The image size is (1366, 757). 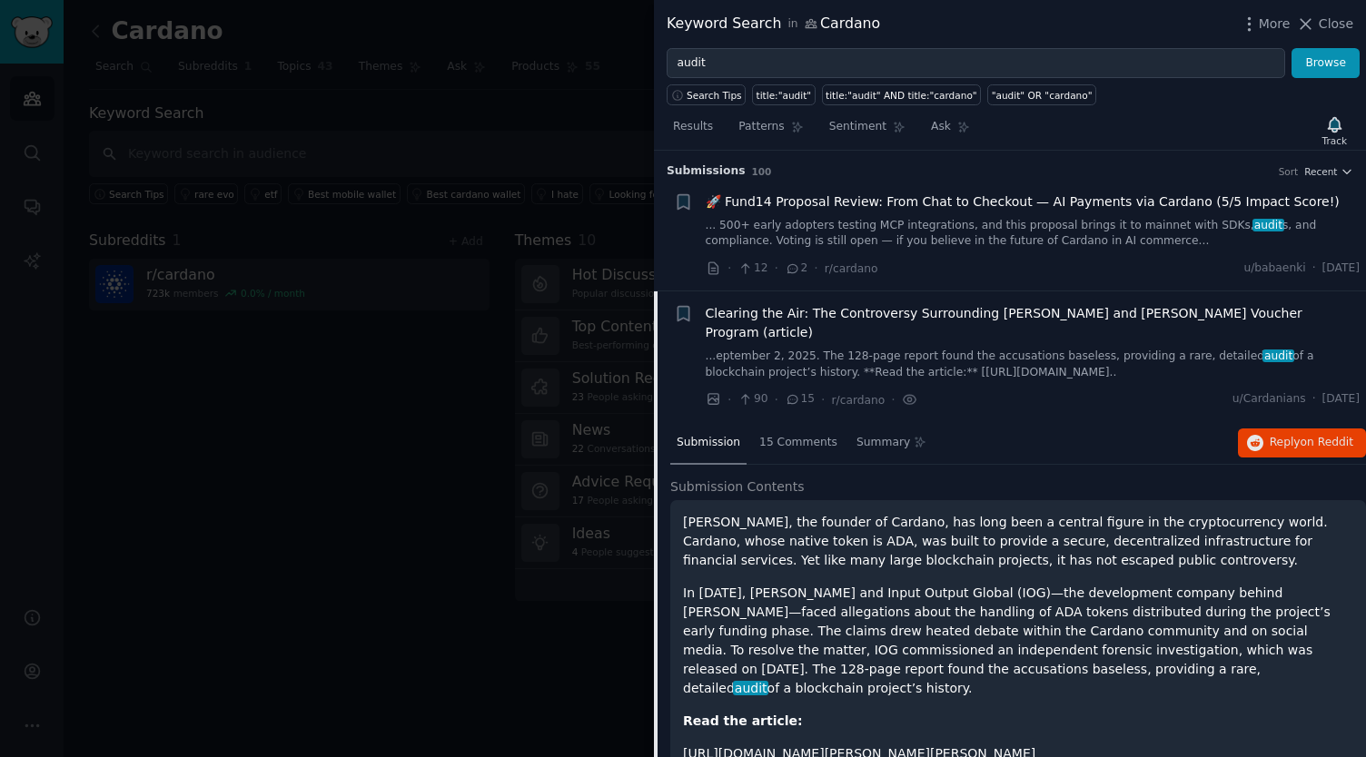 I want to click on a: 🚀 Fund14 Proposal Review: From Chat to Checkout — AI Payments via Cardano (5/5 Impact Score!), so click(x=1023, y=202).